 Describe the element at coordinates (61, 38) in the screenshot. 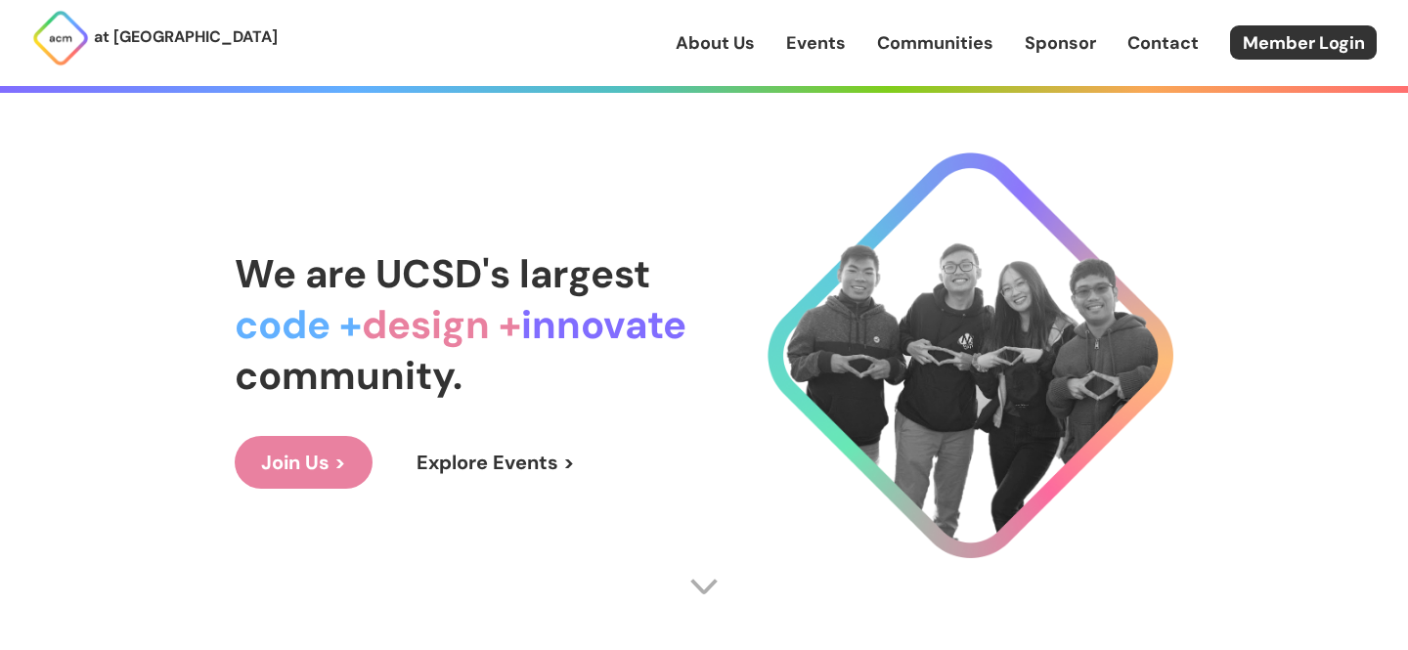

I see `img: ACM Logo` at that location.